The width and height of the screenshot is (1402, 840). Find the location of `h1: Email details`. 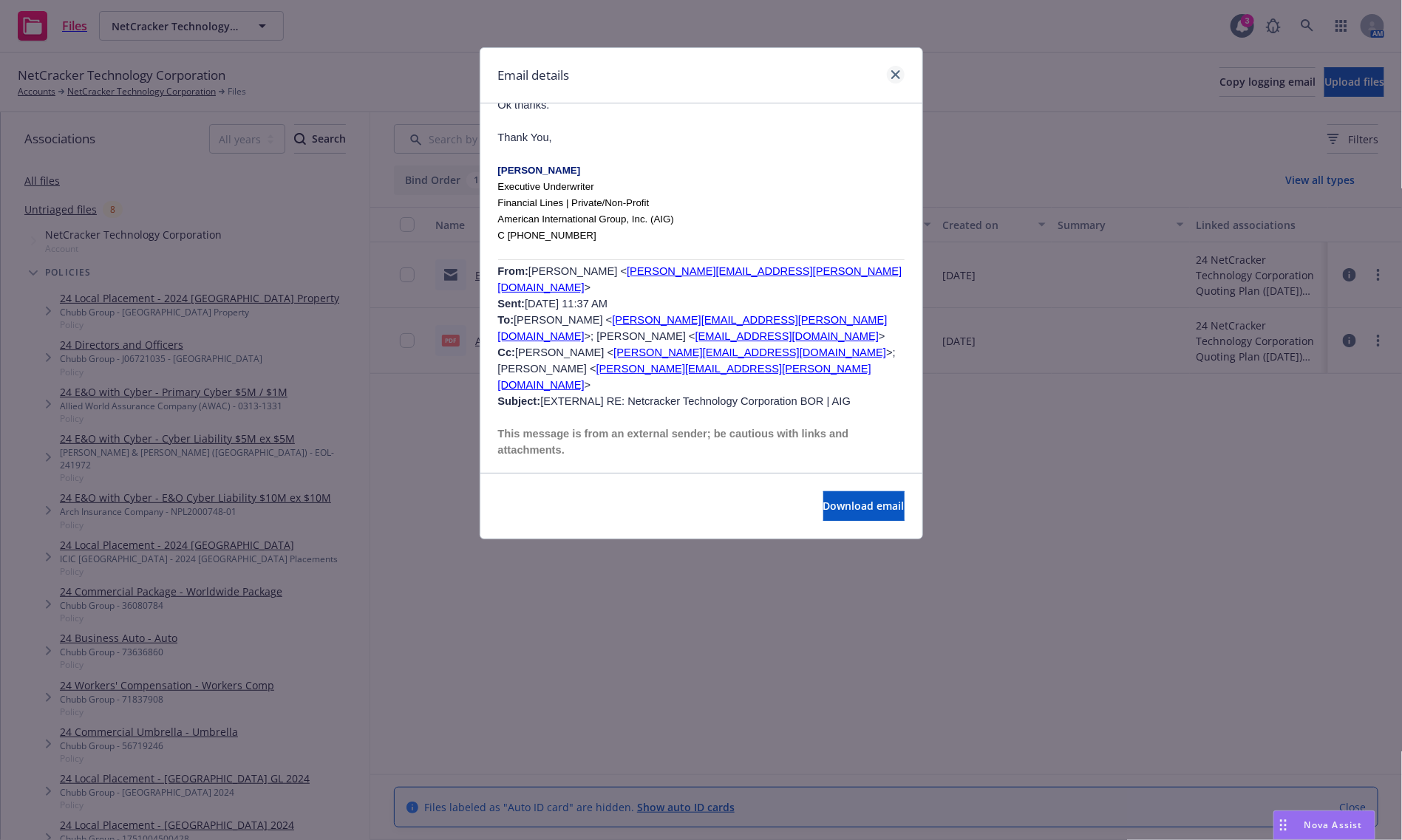

h1: Email details is located at coordinates (534, 76).